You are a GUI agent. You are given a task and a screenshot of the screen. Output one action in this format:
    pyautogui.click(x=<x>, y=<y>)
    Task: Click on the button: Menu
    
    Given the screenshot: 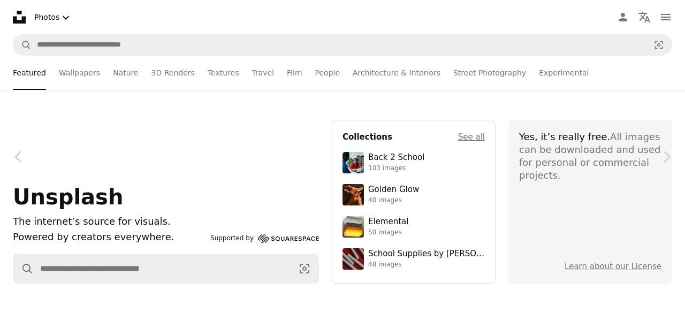 What is the action you would take?
    pyautogui.click(x=666, y=17)
    